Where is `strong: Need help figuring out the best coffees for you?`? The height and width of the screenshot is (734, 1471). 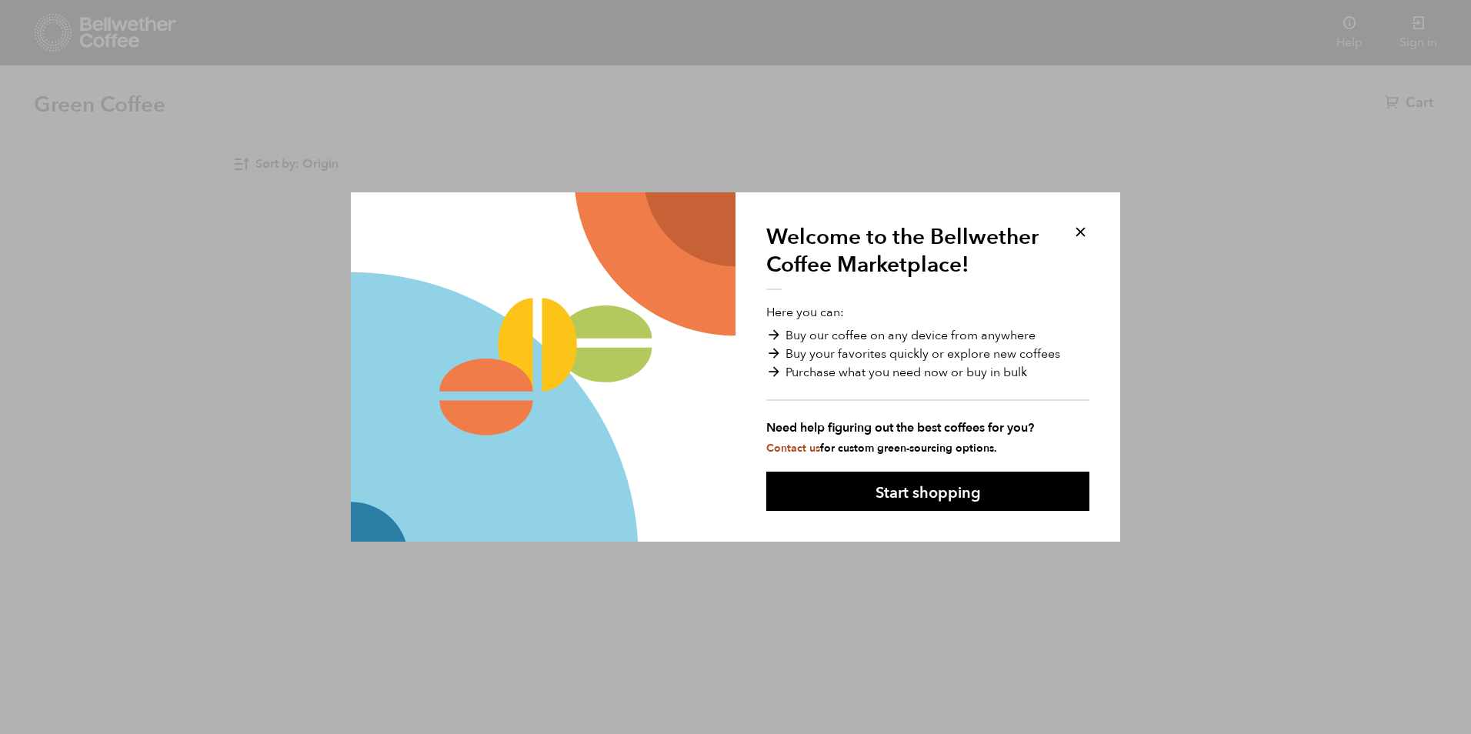 strong: Need help figuring out the best coffees for you? is located at coordinates (928, 428).